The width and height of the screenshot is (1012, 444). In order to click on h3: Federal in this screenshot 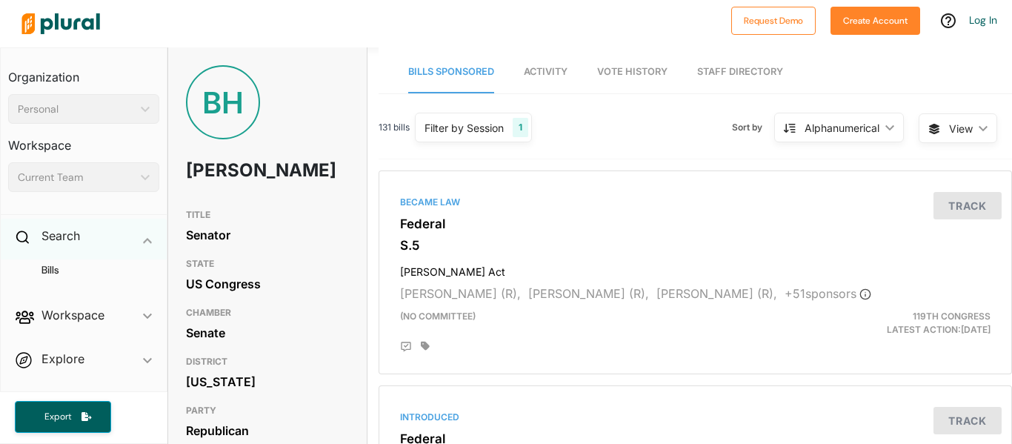, I will do `click(695, 224)`.